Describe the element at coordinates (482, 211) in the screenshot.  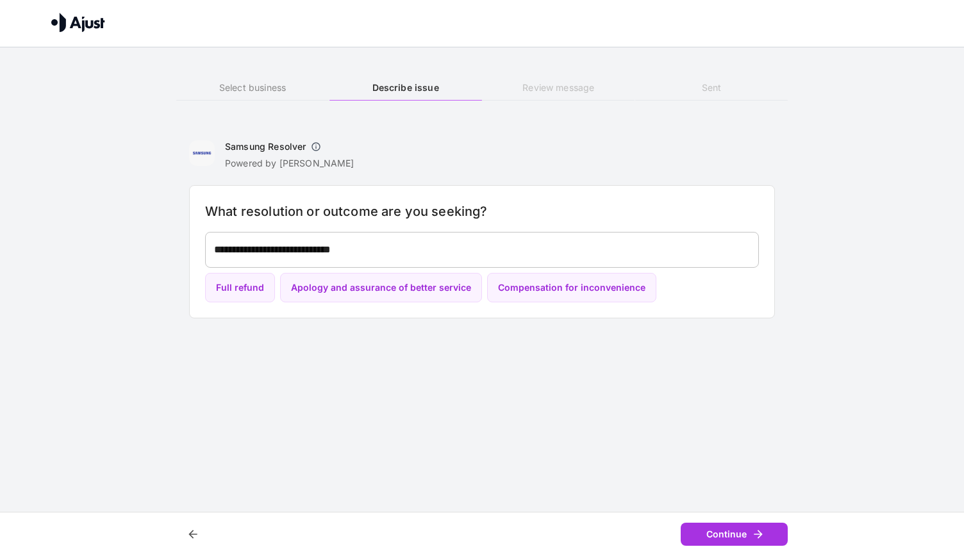
I see `h6: What resolution or outcome are you seeking?` at that location.